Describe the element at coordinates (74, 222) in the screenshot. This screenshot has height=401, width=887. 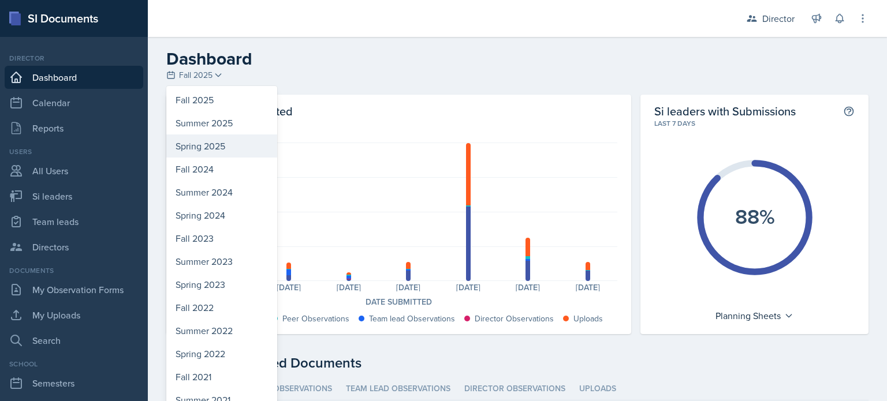
I see `a: Team leads` at that location.